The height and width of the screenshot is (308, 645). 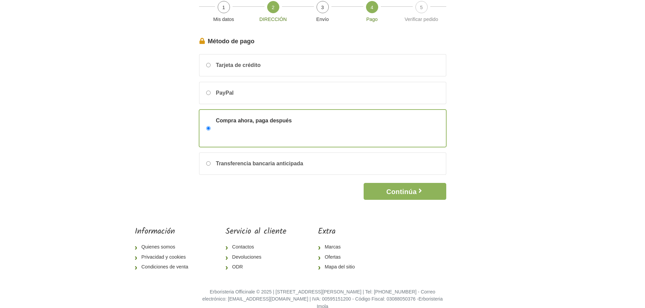 I want to click on font: ODR, so click(x=238, y=267).